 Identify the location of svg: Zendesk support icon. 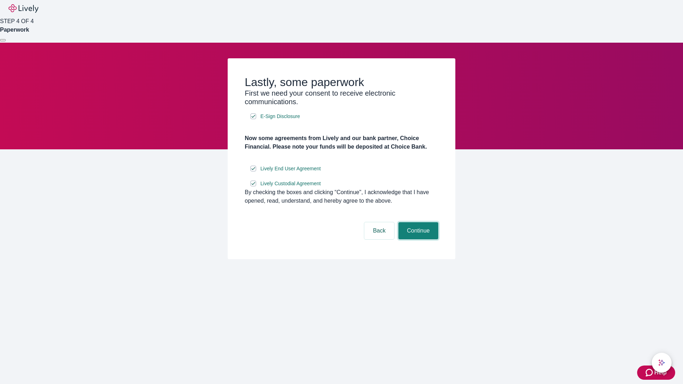
(650, 373).